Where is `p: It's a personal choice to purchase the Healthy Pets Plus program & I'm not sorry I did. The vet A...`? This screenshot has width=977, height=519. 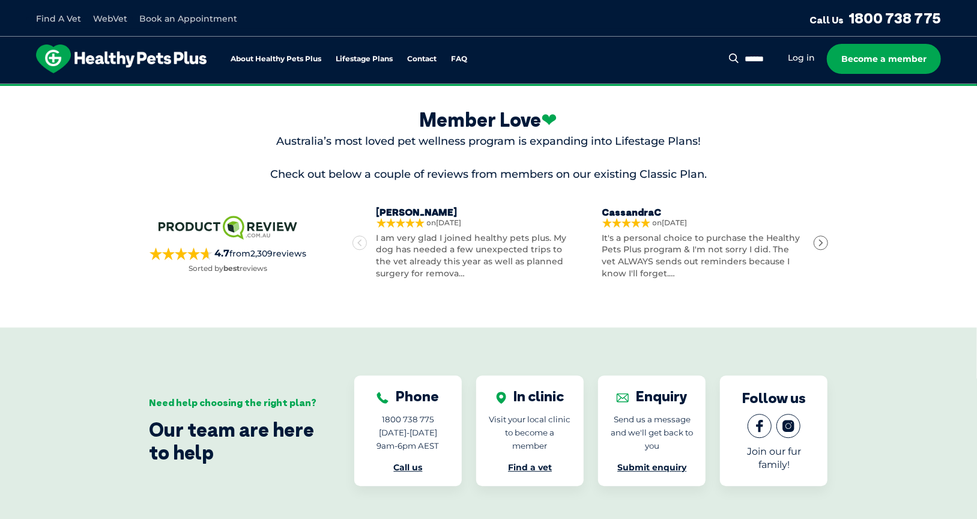
p: It's a personal choice to purchase the Healthy Pets Plus program & I'm not sorry I did. The vet A... is located at coordinates (703, 256).